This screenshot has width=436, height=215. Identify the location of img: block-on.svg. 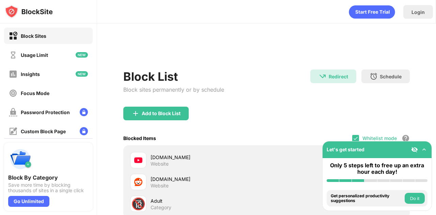
(13, 36).